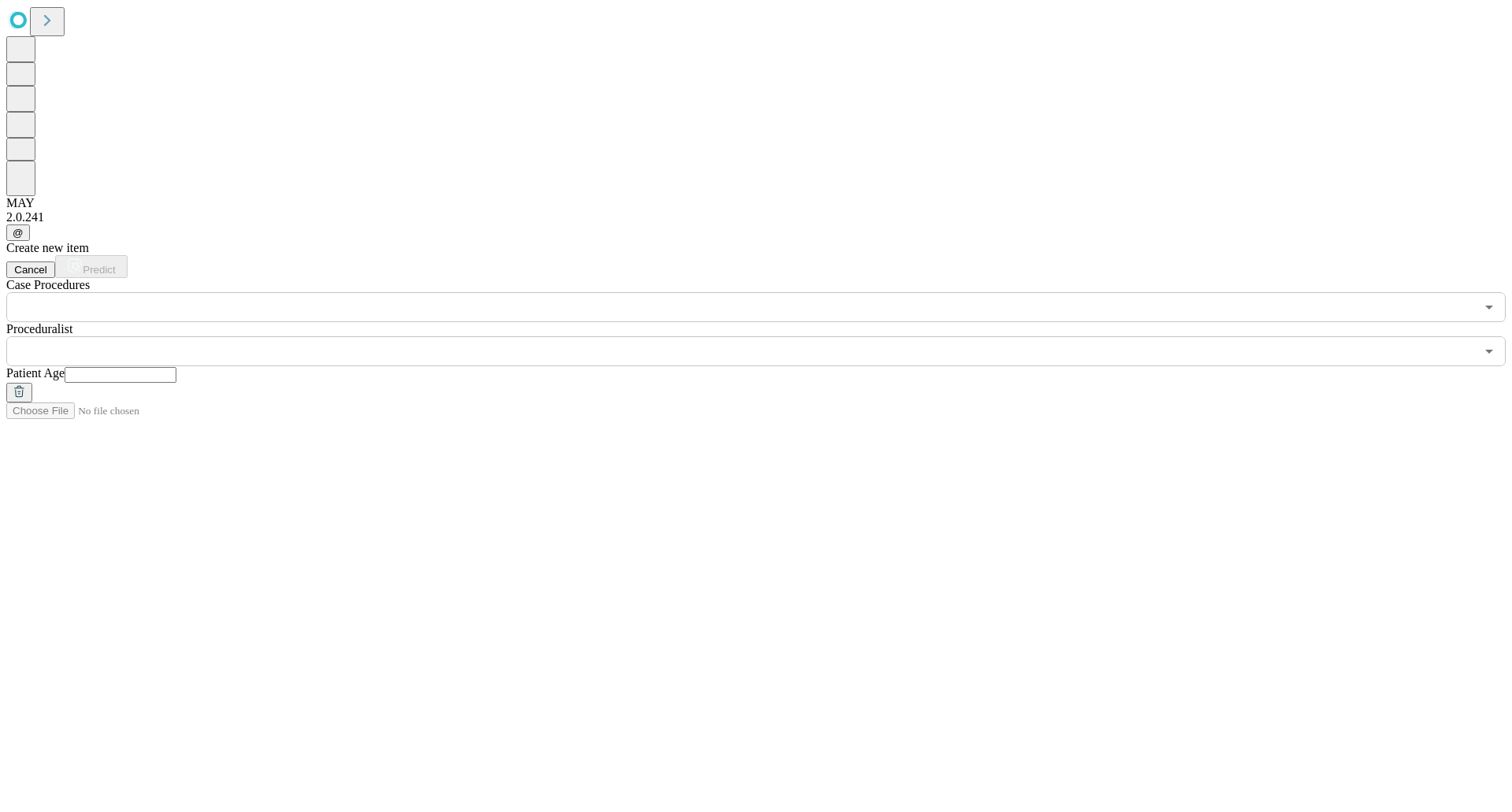 This screenshot has width=1512, height=812. Describe the element at coordinates (98, 269) in the screenshot. I see `span: Predict` at that location.